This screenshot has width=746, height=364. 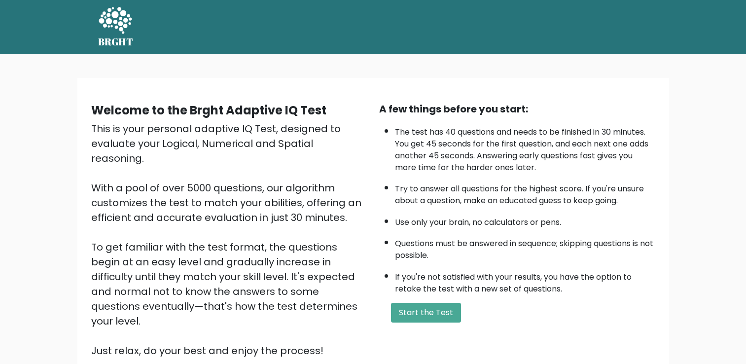 What do you see at coordinates (209, 110) in the screenshot?
I see `b: Welcome to the Brght Adaptive IQ Test` at bounding box center [209, 110].